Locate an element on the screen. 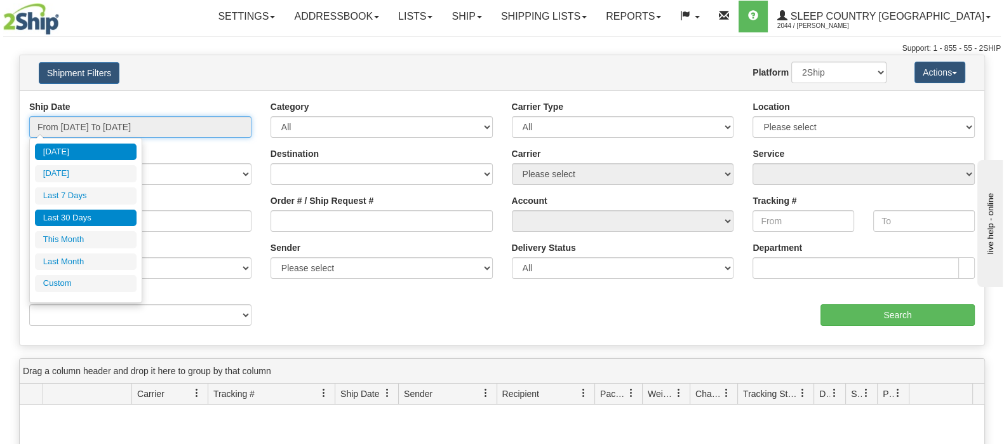  label: Ship Date is located at coordinates (50, 107).